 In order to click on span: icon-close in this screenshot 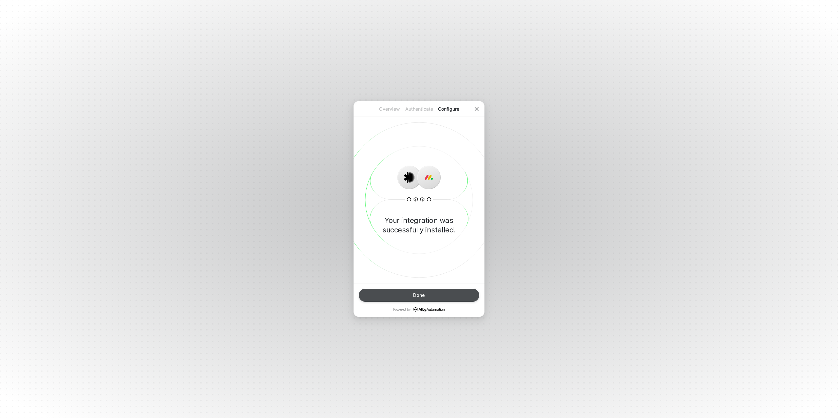, I will do `click(477, 109)`.